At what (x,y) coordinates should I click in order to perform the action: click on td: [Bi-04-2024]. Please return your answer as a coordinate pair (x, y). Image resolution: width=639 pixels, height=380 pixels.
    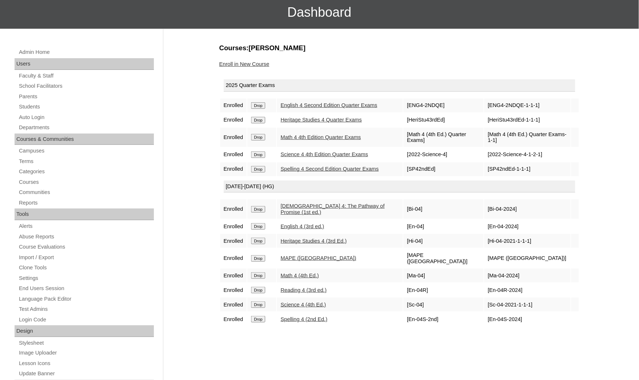
    Looking at the image, I should click on (528, 209).